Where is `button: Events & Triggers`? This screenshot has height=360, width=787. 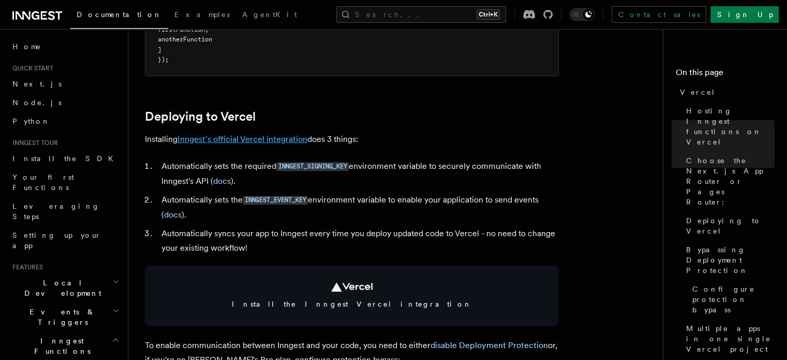
button: Events & Triggers is located at coordinates (65, 317).